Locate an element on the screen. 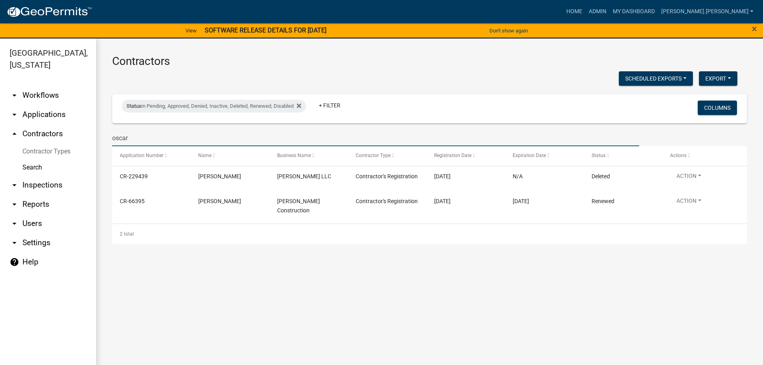  button: Export is located at coordinates (718, 79).